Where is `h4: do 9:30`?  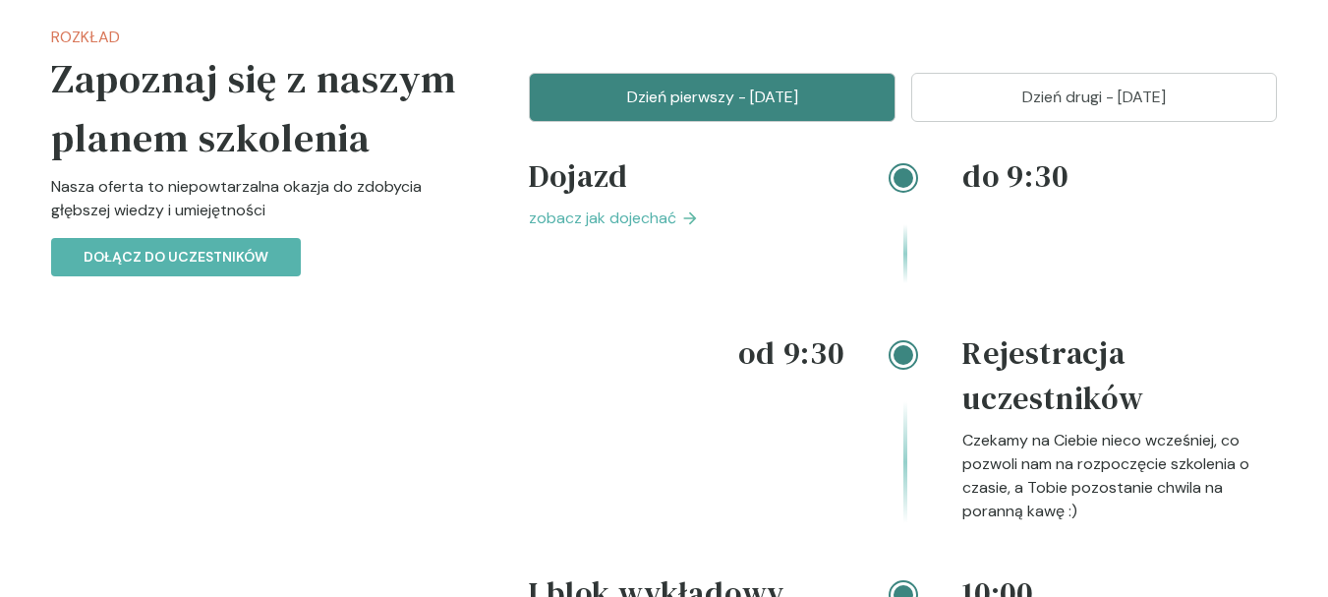
h4: do 9:30 is located at coordinates (1119, 176).